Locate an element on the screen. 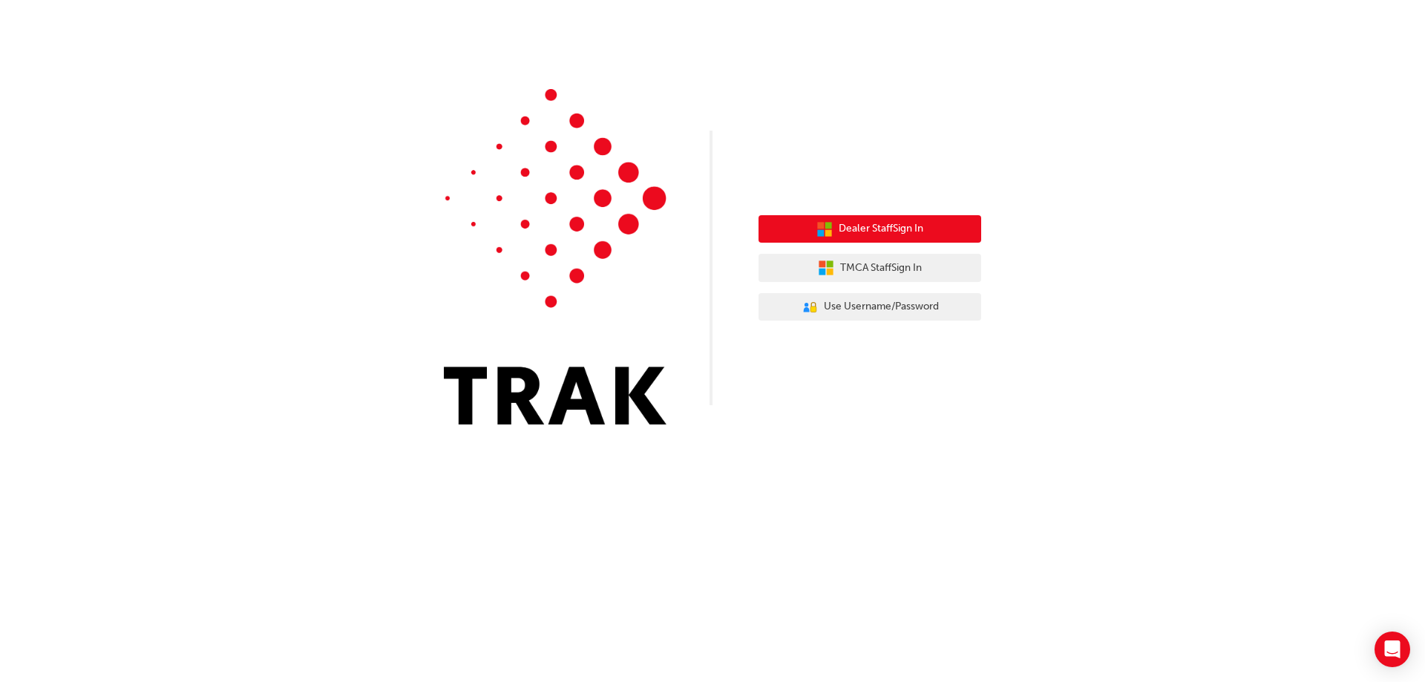  span: Dealer Staff Sign In is located at coordinates (881, 229).